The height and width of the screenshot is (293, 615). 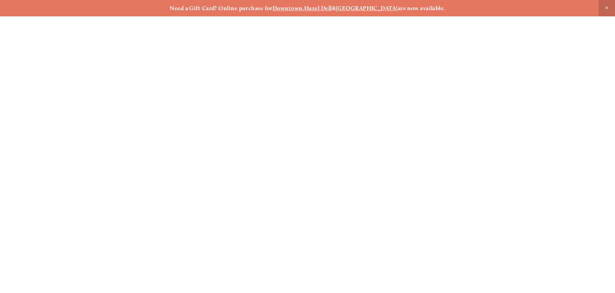 I want to click on strong: Need a Gift Card? Online purchase for, so click(x=221, y=8).